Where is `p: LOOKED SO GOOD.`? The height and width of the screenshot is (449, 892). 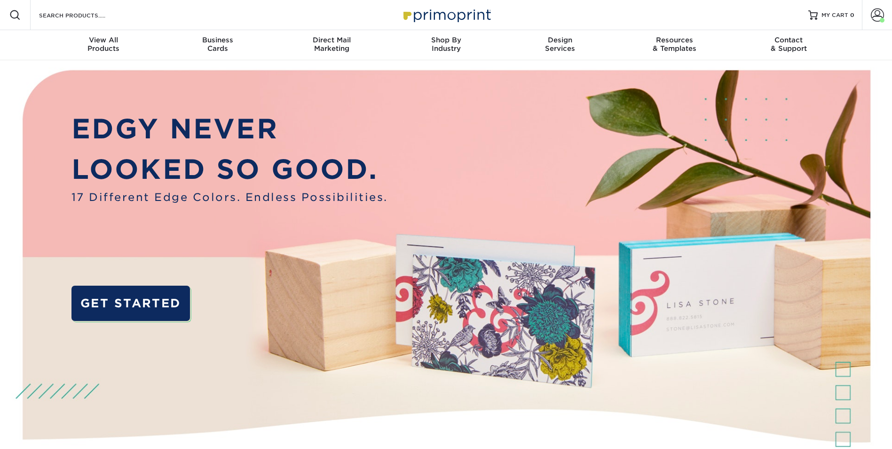 p: LOOKED SO GOOD. is located at coordinates (229, 169).